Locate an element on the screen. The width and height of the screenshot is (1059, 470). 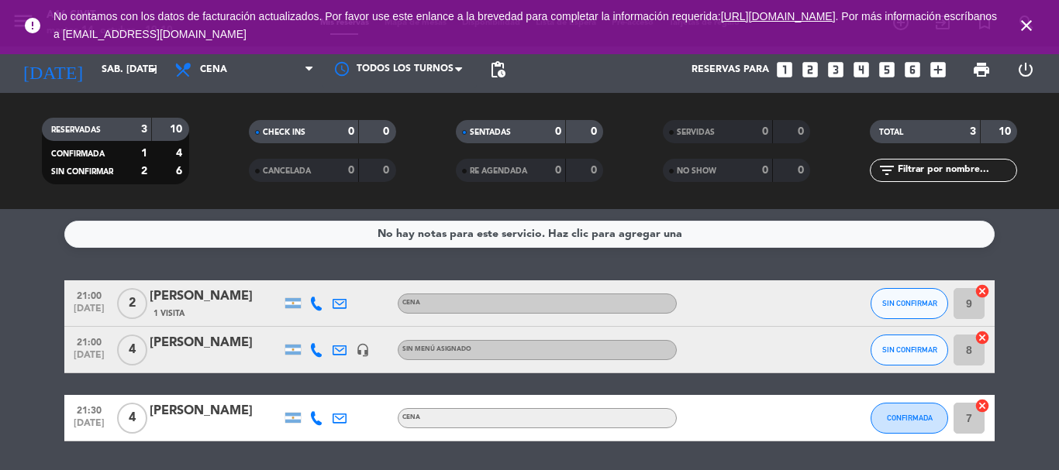
span: Sin menú asignado is located at coordinates (436, 350).